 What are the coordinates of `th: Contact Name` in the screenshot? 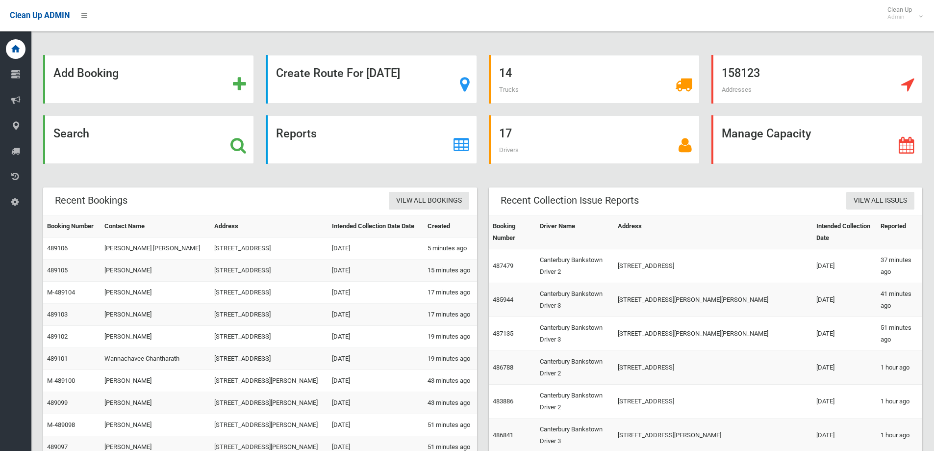 It's located at (155, 226).